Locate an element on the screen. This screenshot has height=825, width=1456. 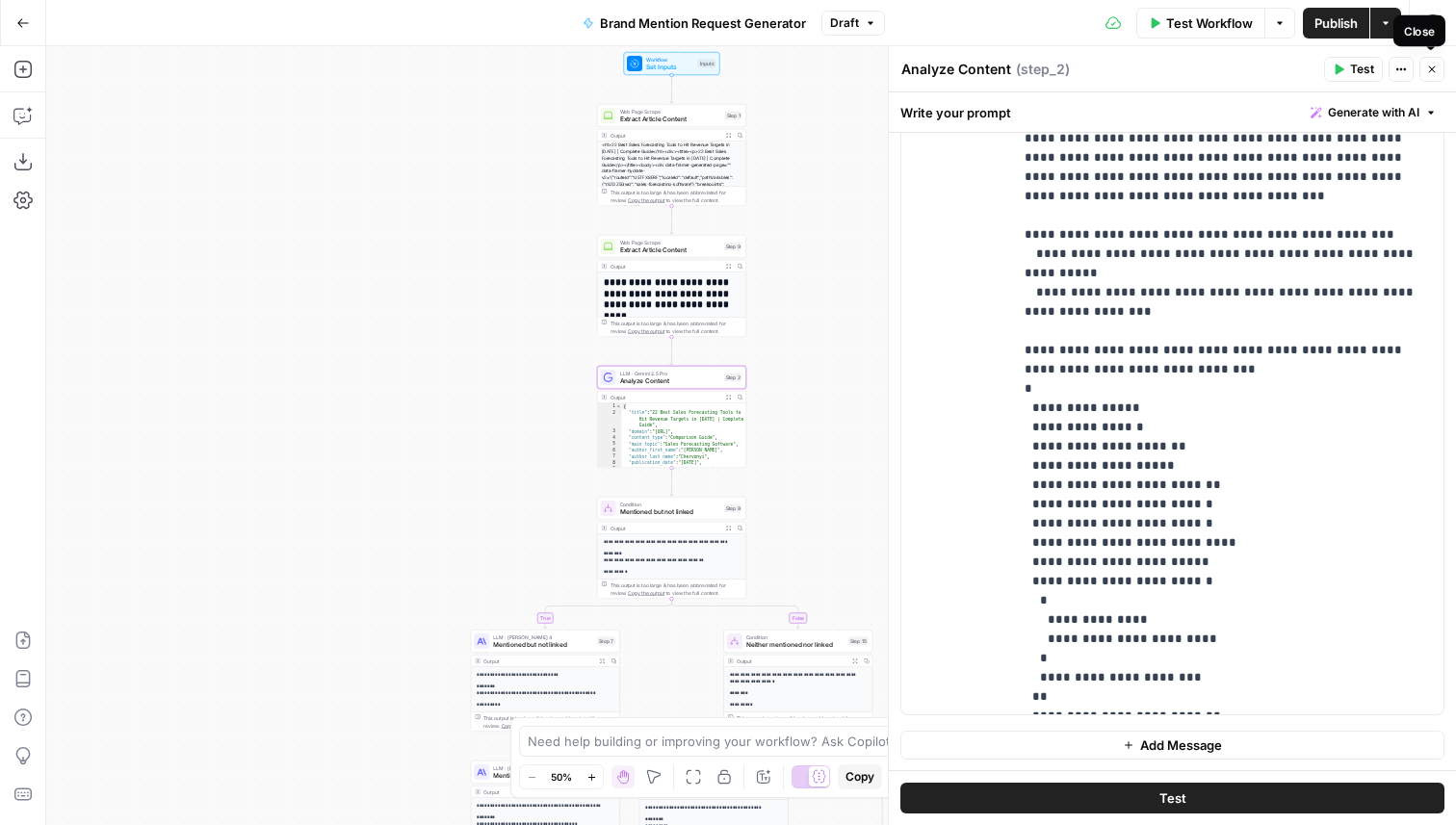
g: Edge from start to step_1 is located at coordinates (672, 89).